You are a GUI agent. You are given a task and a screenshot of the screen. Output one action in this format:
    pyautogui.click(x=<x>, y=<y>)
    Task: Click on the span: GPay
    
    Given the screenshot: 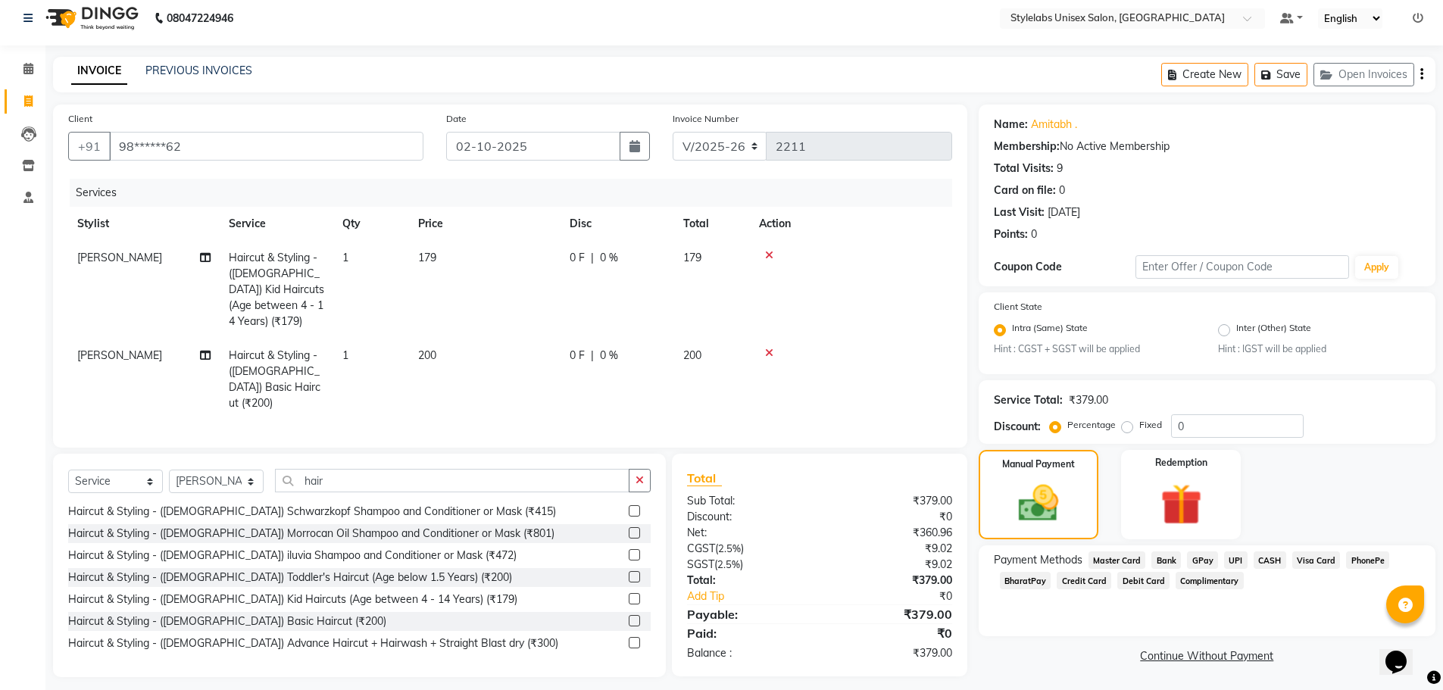 What is the action you would take?
    pyautogui.click(x=1202, y=560)
    